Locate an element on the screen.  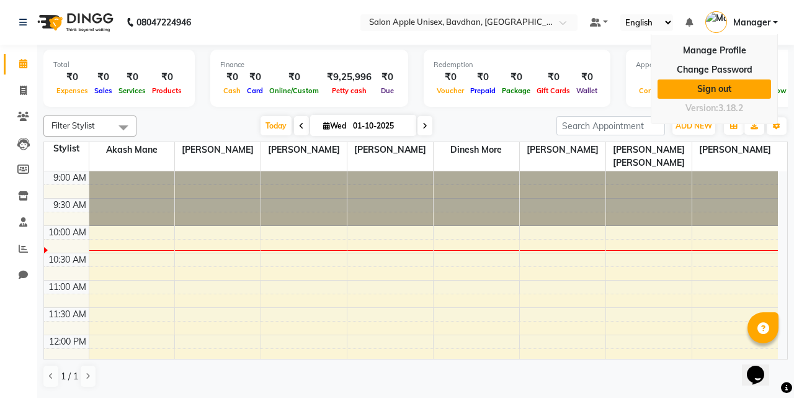
input: Search Appointment is located at coordinates (610, 125).